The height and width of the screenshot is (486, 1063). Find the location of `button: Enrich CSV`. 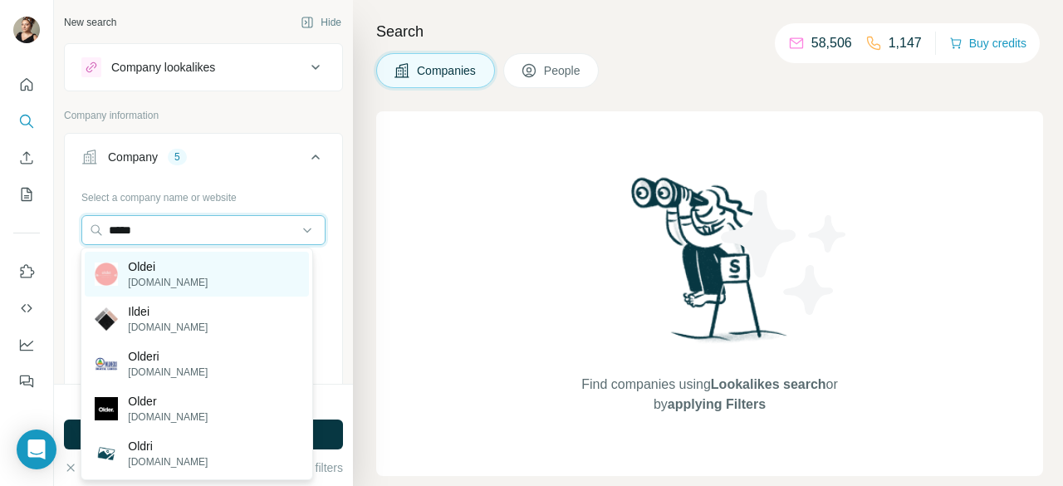

button: Enrich CSV is located at coordinates (27, 158).